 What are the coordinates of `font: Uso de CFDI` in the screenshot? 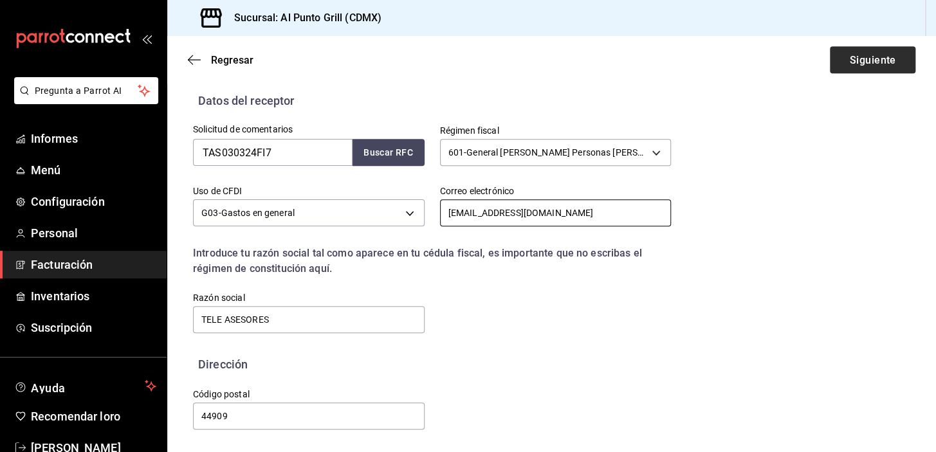 It's located at (217, 191).